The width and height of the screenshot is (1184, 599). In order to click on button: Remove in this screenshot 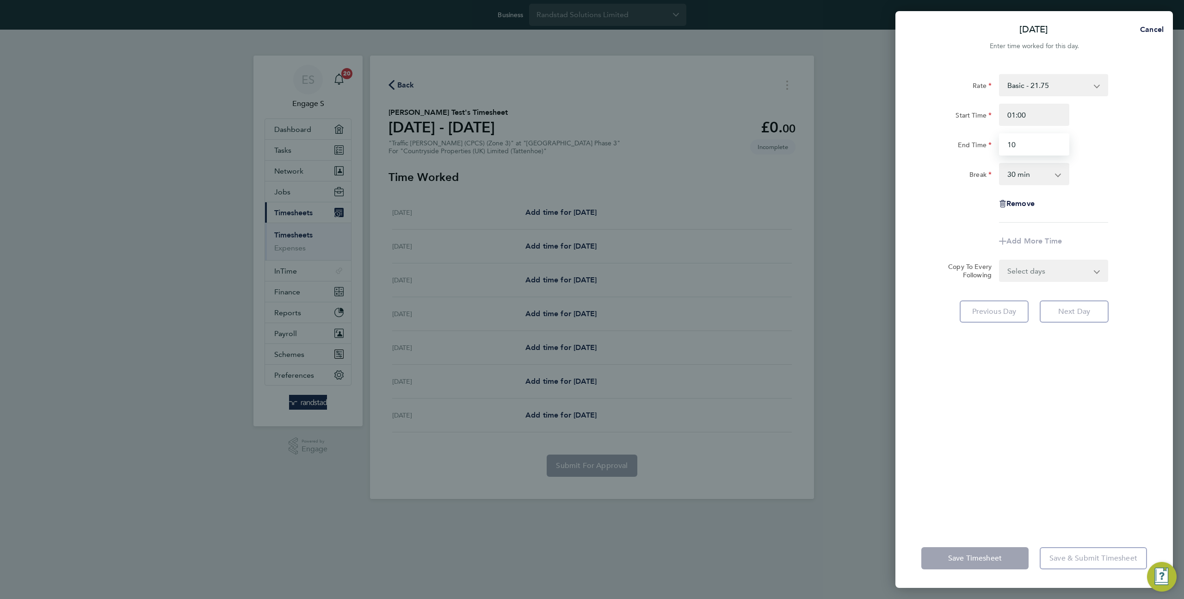, I will do `click(1017, 204)`.